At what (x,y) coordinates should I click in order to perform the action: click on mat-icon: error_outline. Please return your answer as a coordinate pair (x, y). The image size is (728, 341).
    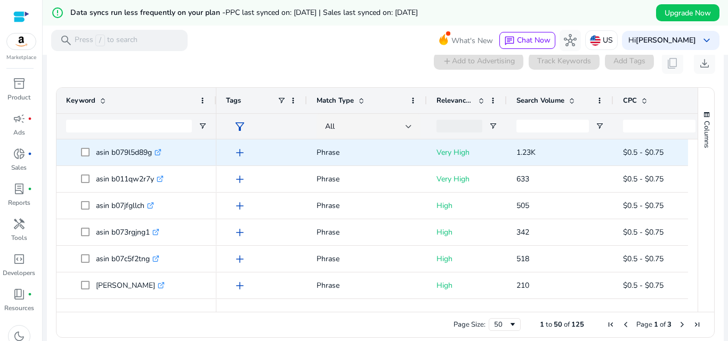
    Looking at the image, I should click on (58, 13).